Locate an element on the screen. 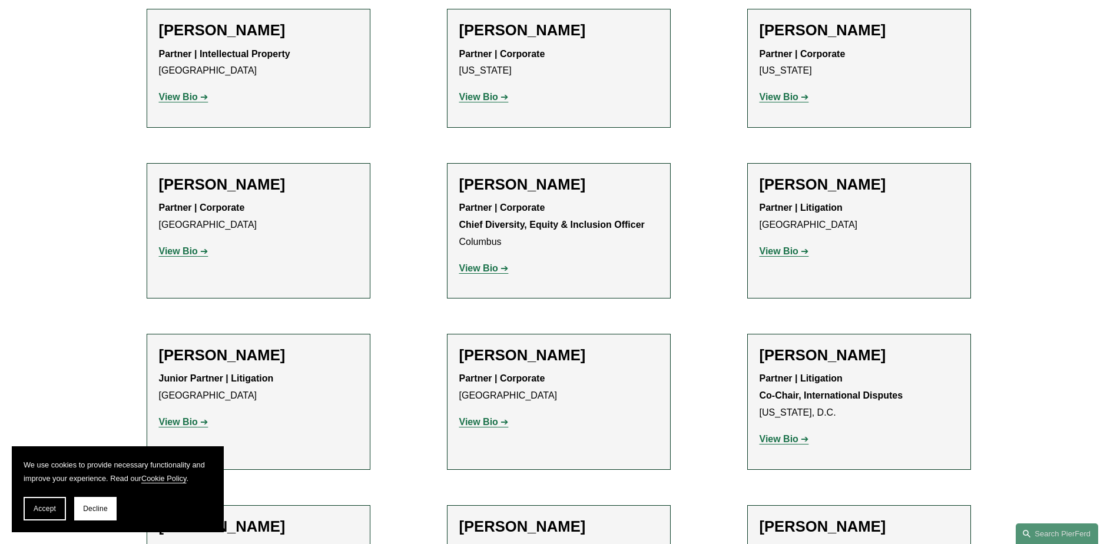 Image resolution: width=1117 pixels, height=544 pixels. a: Cookie Policy is located at coordinates (164, 478).